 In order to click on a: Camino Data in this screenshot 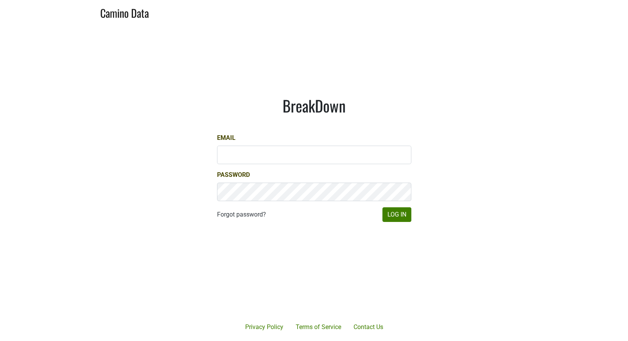, I will do `click(124, 12)`.